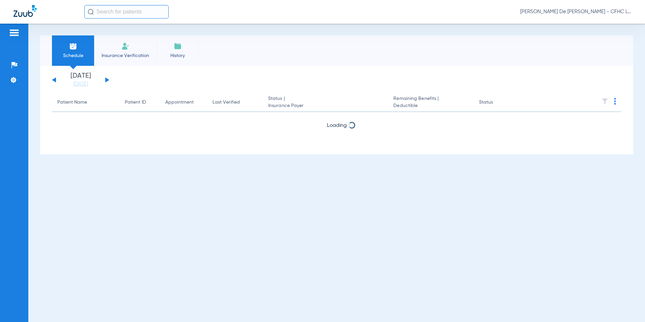 Image resolution: width=645 pixels, height=322 pixels. Describe the element at coordinates (91, 12) in the screenshot. I see `img: Search Icon` at that location.